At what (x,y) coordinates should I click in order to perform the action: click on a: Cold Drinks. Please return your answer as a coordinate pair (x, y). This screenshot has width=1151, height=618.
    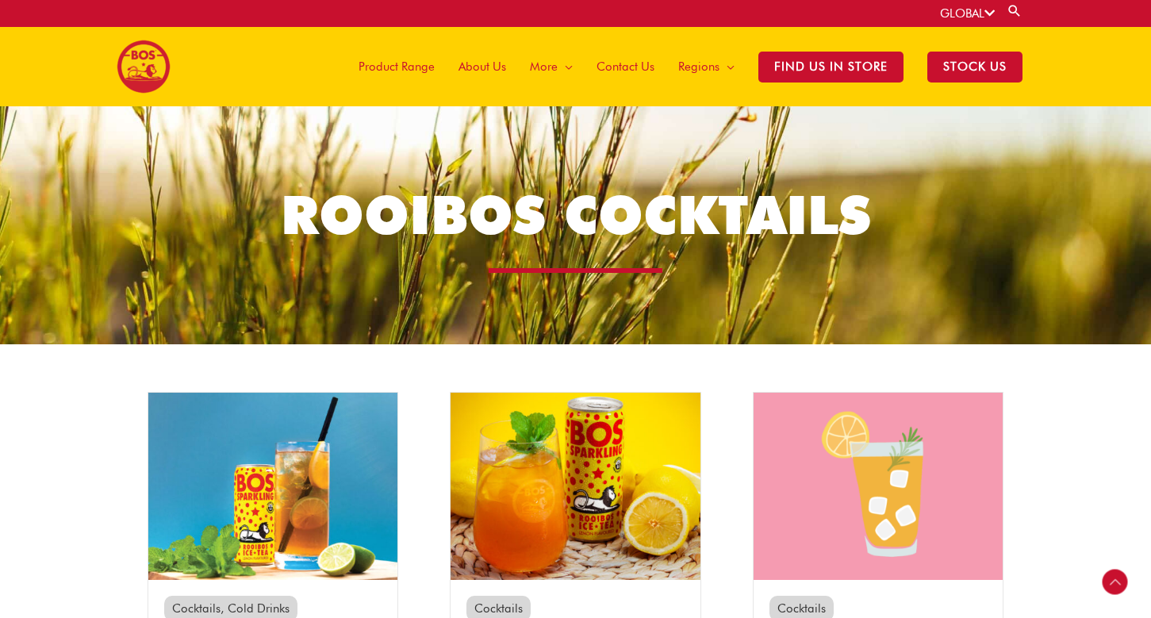
    Looking at the image, I should click on (258, 608).